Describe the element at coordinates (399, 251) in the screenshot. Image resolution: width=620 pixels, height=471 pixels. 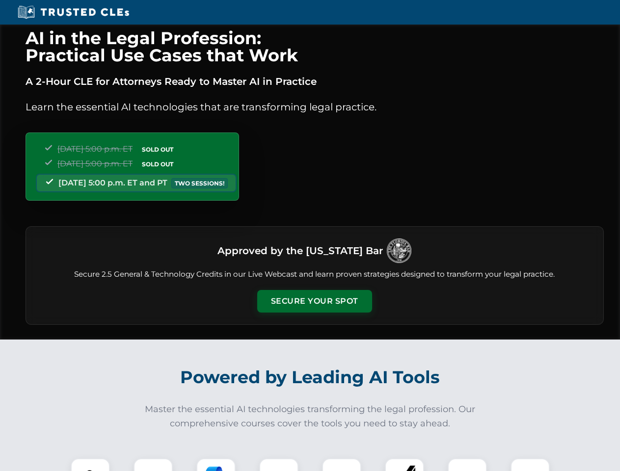
I see `img: Logo` at that location.